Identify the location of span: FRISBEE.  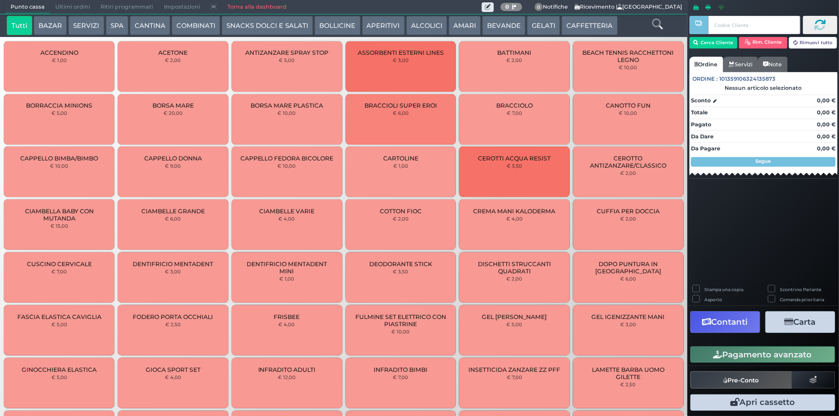
(287, 317).